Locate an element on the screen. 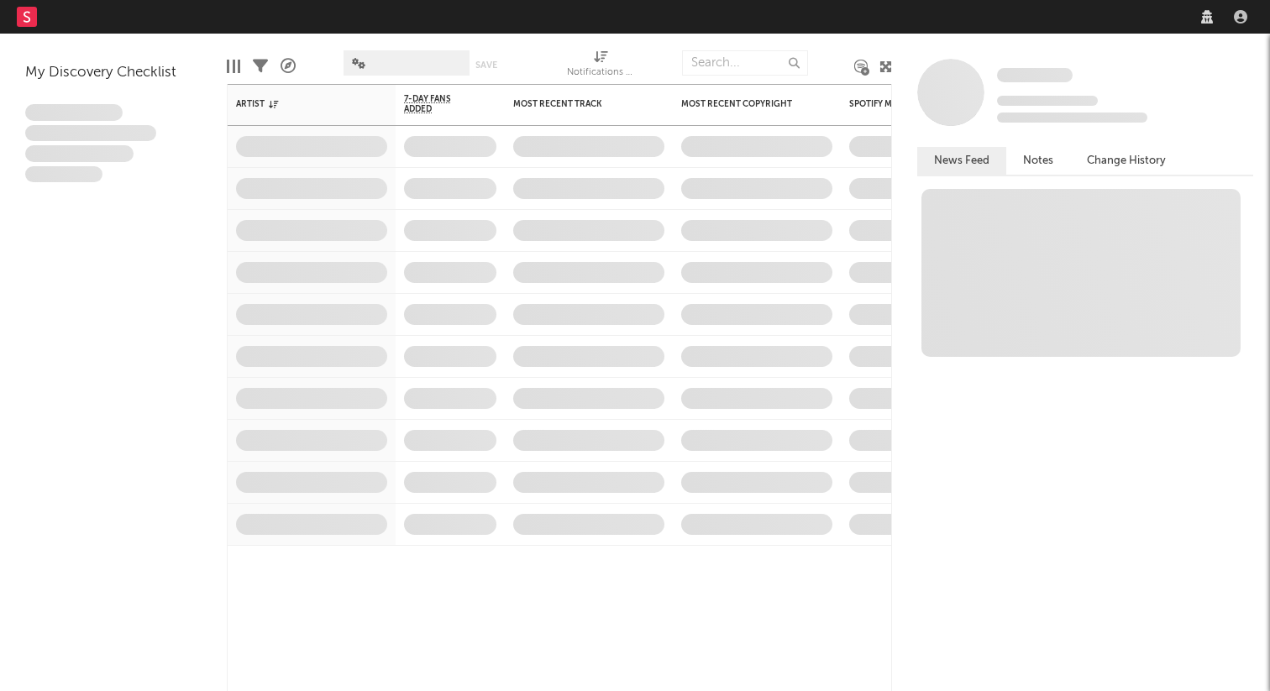 This screenshot has height=691, width=1270. a: Some Artist is located at coordinates (1035, 76).